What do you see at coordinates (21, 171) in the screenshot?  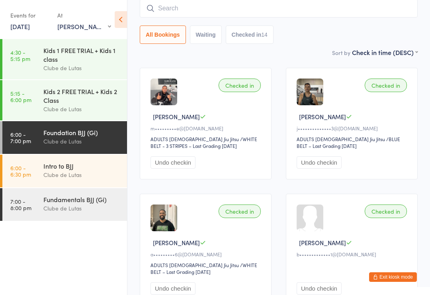 I see `time: 6:00 - 6:30 pm` at bounding box center [21, 171].